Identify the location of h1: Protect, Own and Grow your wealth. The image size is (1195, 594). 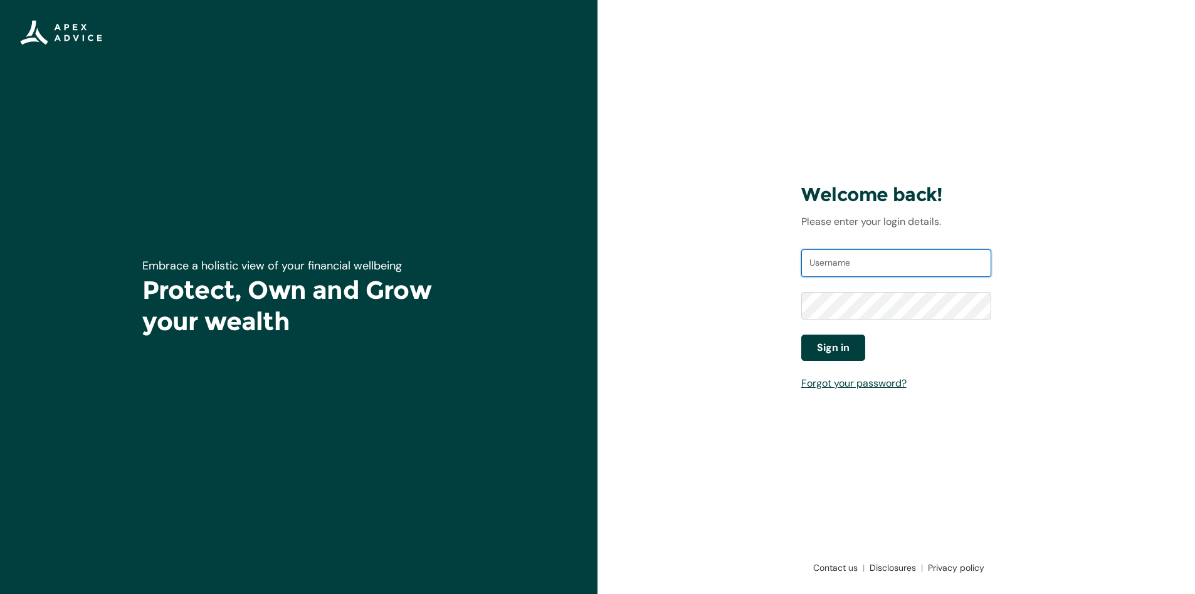
(299, 306).